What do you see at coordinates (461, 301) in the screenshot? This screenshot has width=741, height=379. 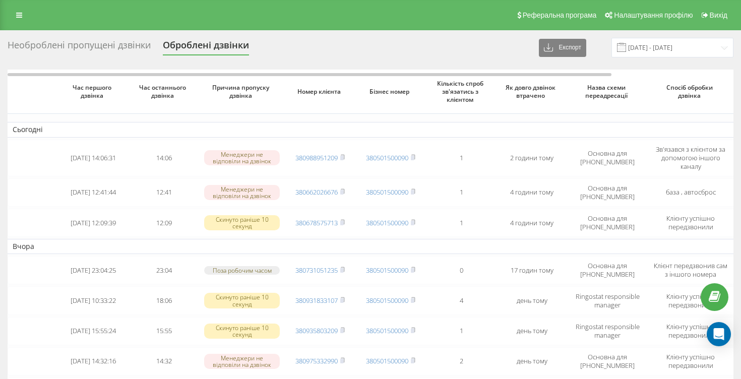 I see `td: 4` at bounding box center [461, 301].